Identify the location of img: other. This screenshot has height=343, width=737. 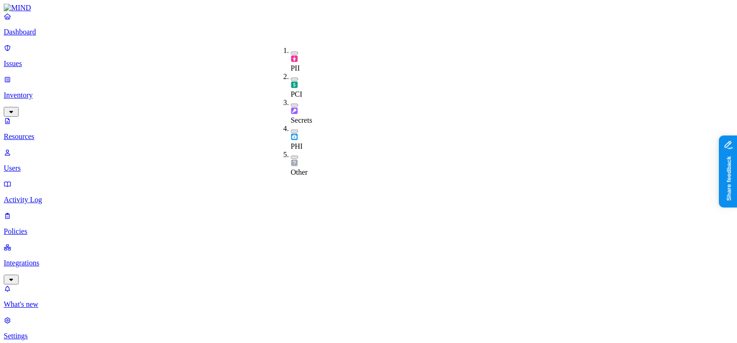
(294, 163).